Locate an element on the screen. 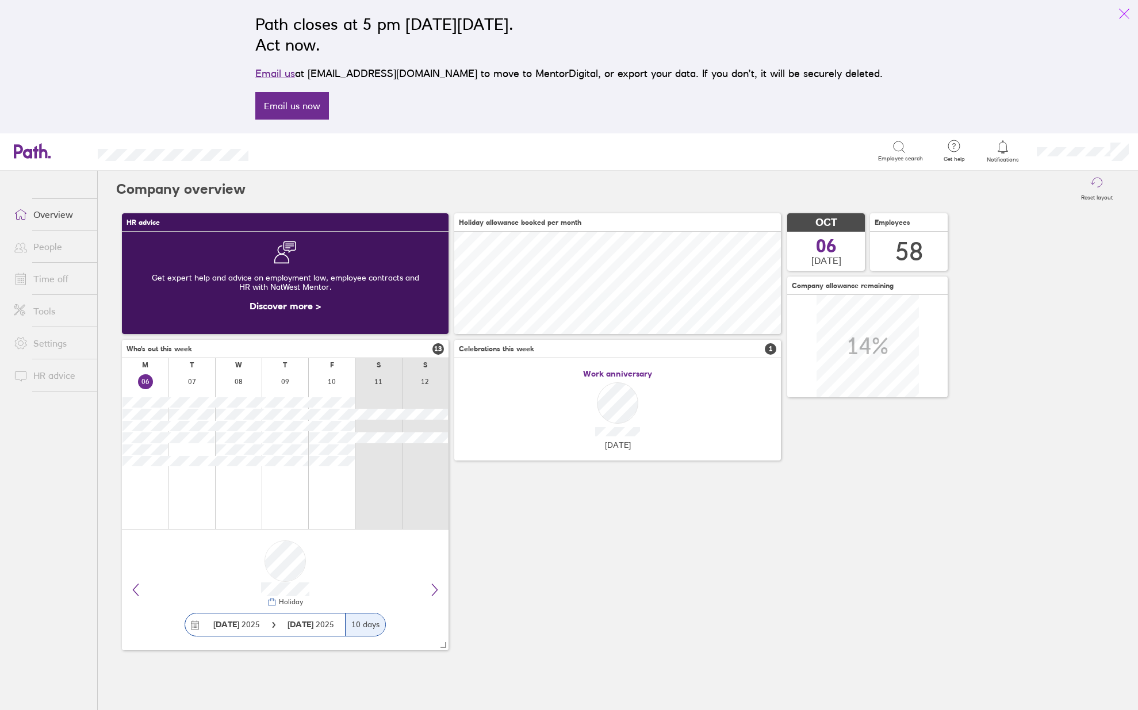 This screenshot has height=710, width=1138. a: Discover more > is located at coordinates (285, 306).